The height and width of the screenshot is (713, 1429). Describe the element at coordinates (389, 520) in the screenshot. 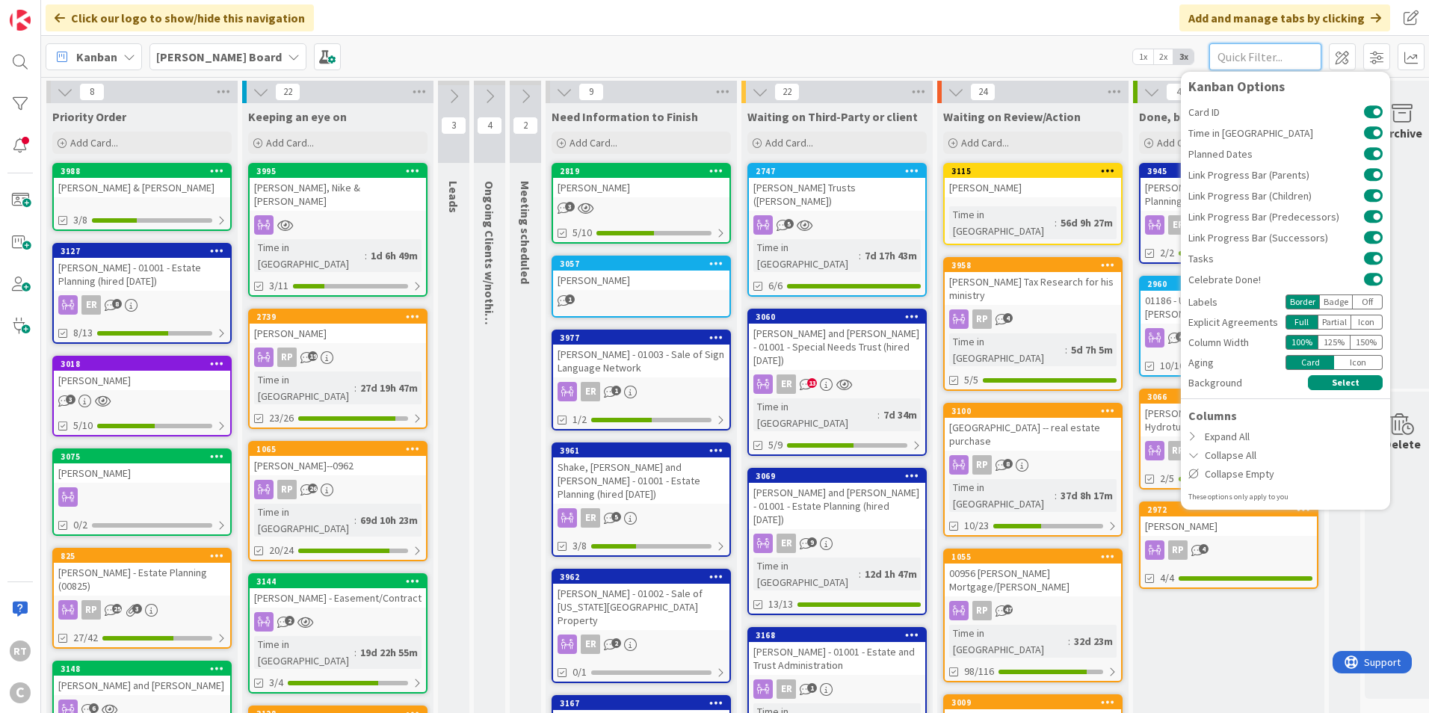

I see `div: 69d 10h 23m` at that location.